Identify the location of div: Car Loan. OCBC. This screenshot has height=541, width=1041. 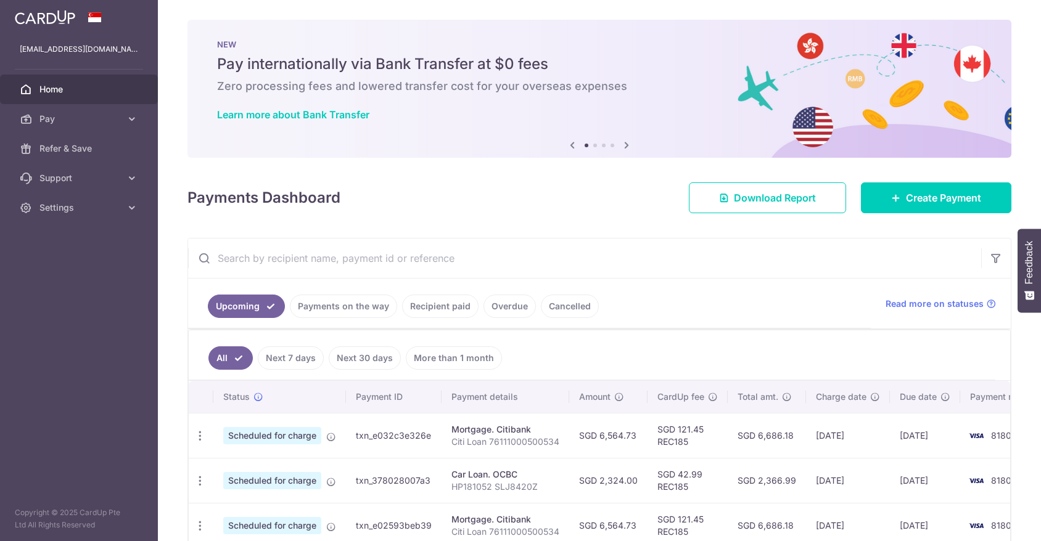
(505, 475).